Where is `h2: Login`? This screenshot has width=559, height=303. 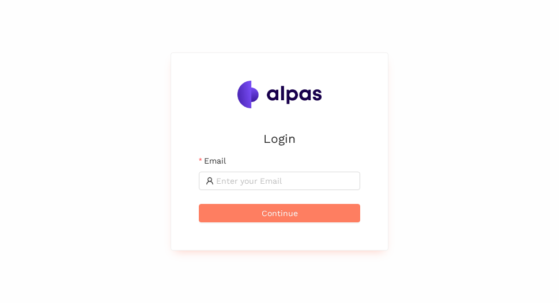 h2: Login is located at coordinates (279, 138).